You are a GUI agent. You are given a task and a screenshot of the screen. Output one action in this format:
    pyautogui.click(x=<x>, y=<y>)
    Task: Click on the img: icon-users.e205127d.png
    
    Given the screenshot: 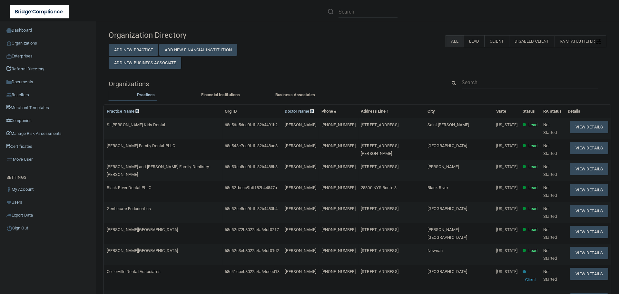 What is the action you would take?
    pyautogui.click(x=9, y=202)
    